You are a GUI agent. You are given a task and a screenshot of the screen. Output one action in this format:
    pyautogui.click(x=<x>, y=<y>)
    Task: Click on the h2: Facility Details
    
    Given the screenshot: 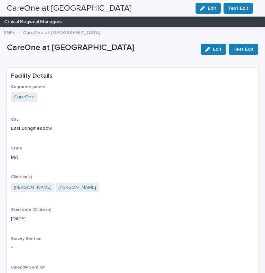 What is the action you would take?
    pyautogui.click(x=32, y=76)
    